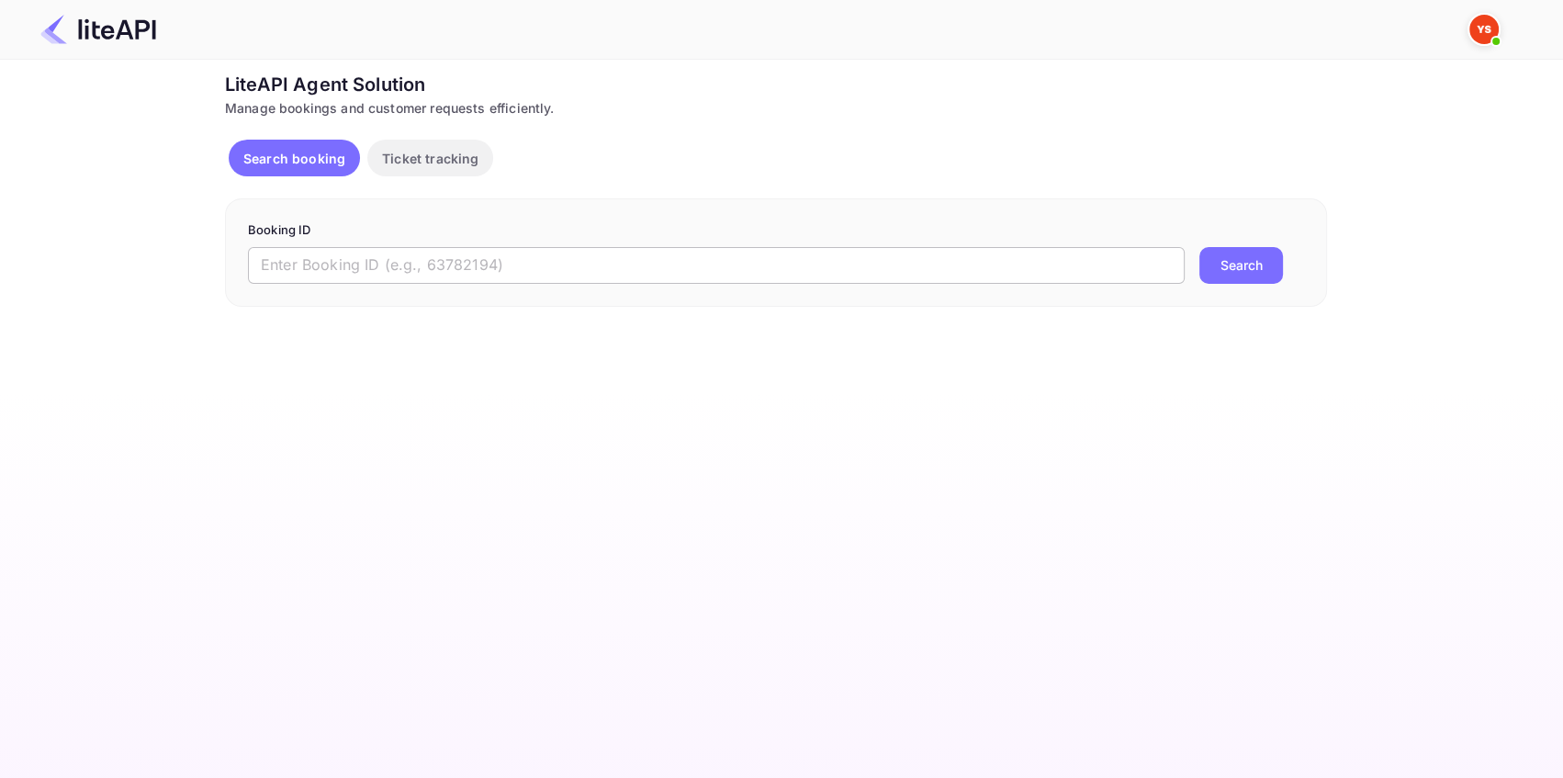  Describe the element at coordinates (716, 265) in the screenshot. I see `input: Enter Booking ID (e.g., 63782194)` at that location.